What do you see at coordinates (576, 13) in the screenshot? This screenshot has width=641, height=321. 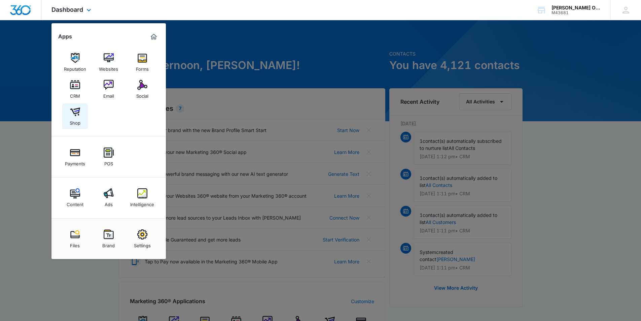 I see `div: account id` at bounding box center [576, 13].